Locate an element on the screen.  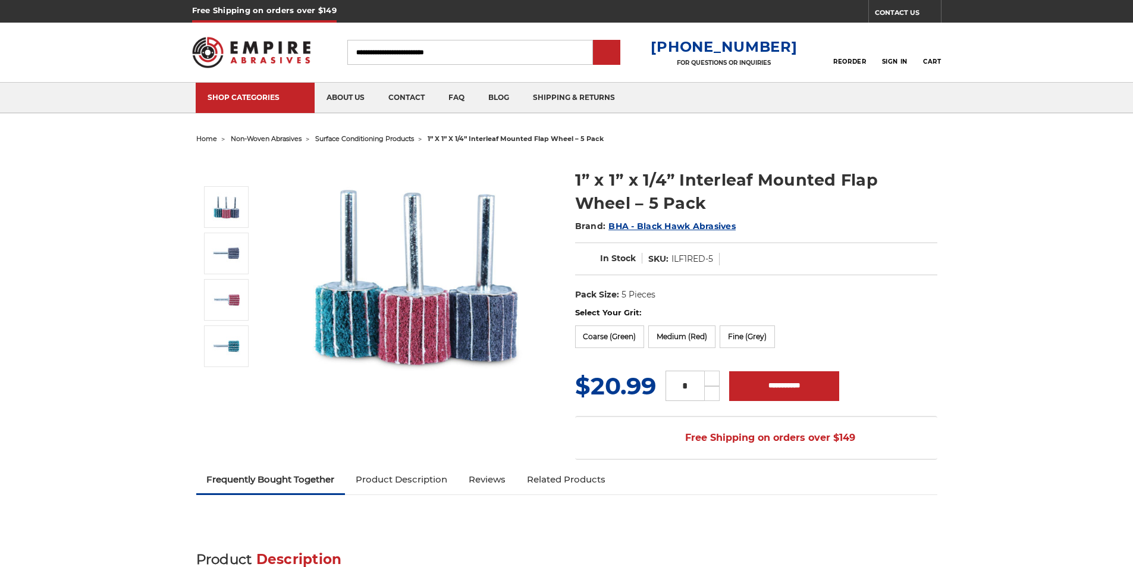
span: non-woven abrasives is located at coordinates (266, 139).